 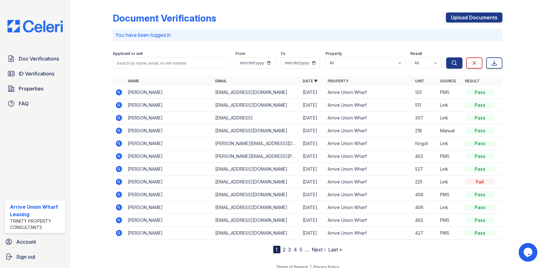 I want to click on span: ID Verifications, so click(x=37, y=74).